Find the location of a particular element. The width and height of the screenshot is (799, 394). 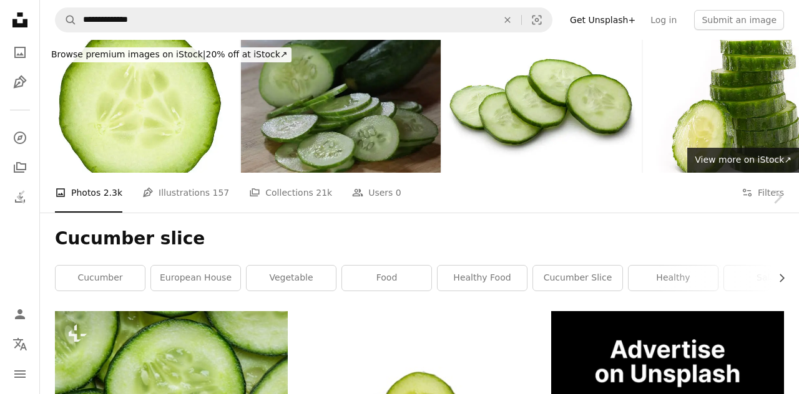

button: scroll list to the right is located at coordinates (777, 278).